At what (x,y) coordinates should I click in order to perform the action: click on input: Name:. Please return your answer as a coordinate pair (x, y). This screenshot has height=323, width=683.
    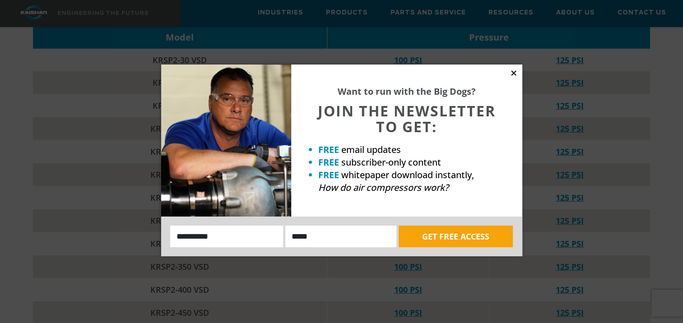
    Looking at the image, I should click on (227, 236).